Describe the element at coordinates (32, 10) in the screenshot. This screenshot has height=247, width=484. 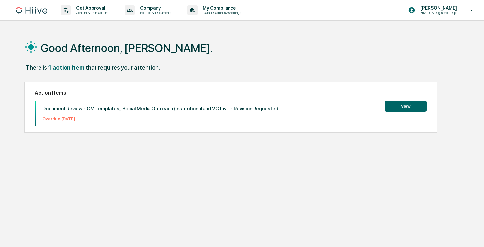
I see `img: logo` at that location.